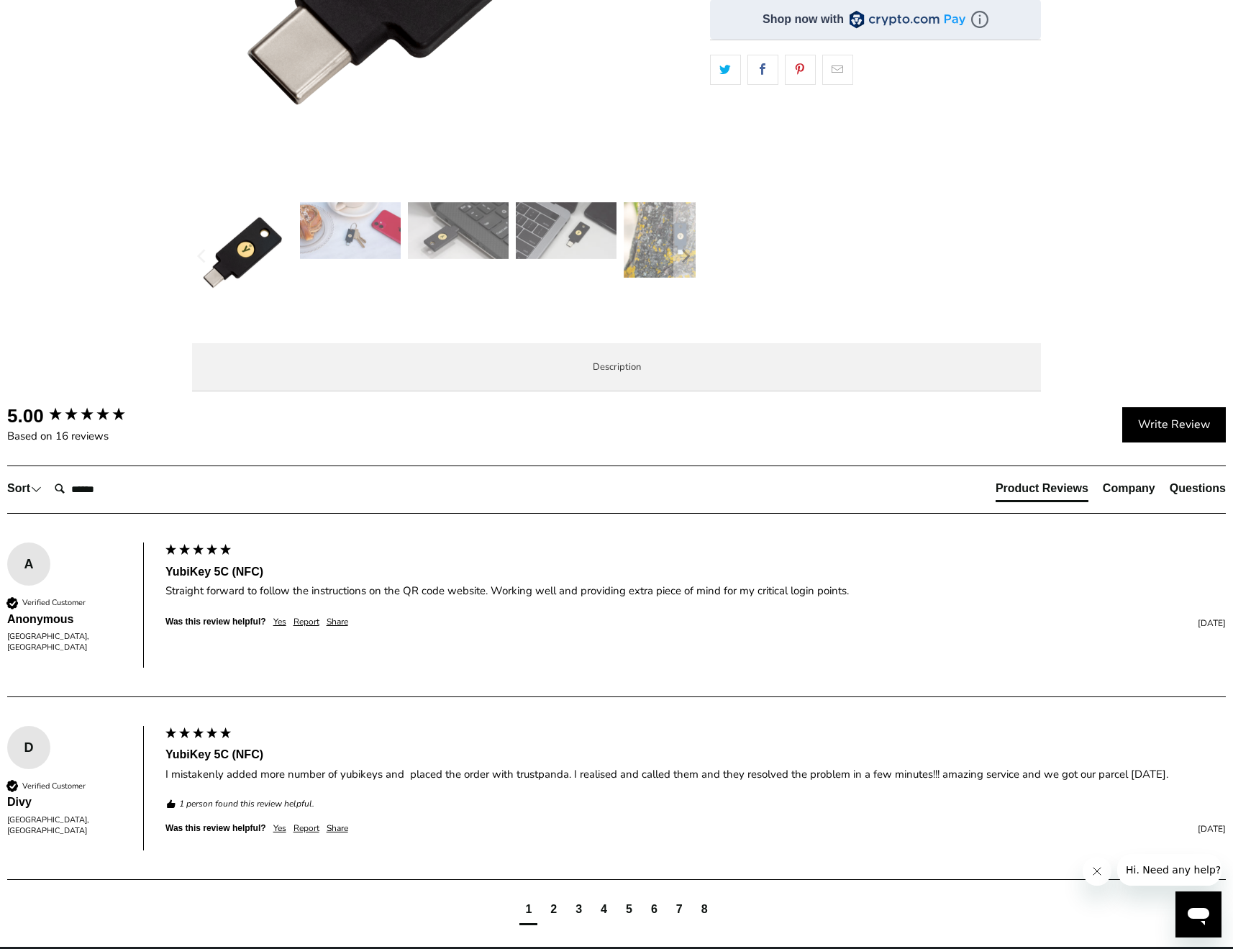  Describe the element at coordinates (695, 590) in the screenshot. I see `div: Straight forward to follow the instructions on the QR code website. Working well and providing ex...` at that location.